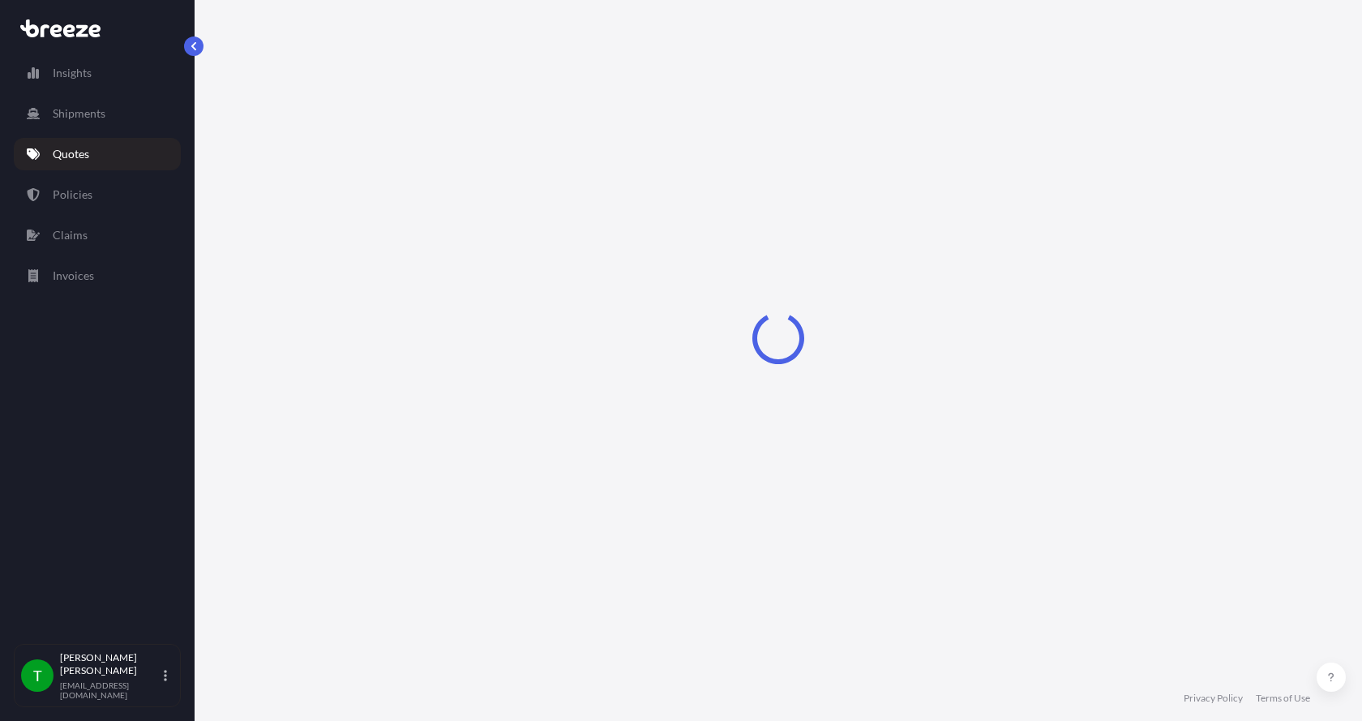  What do you see at coordinates (1213, 698) in the screenshot?
I see `p: Privacy Policy` at bounding box center [1213, 698].